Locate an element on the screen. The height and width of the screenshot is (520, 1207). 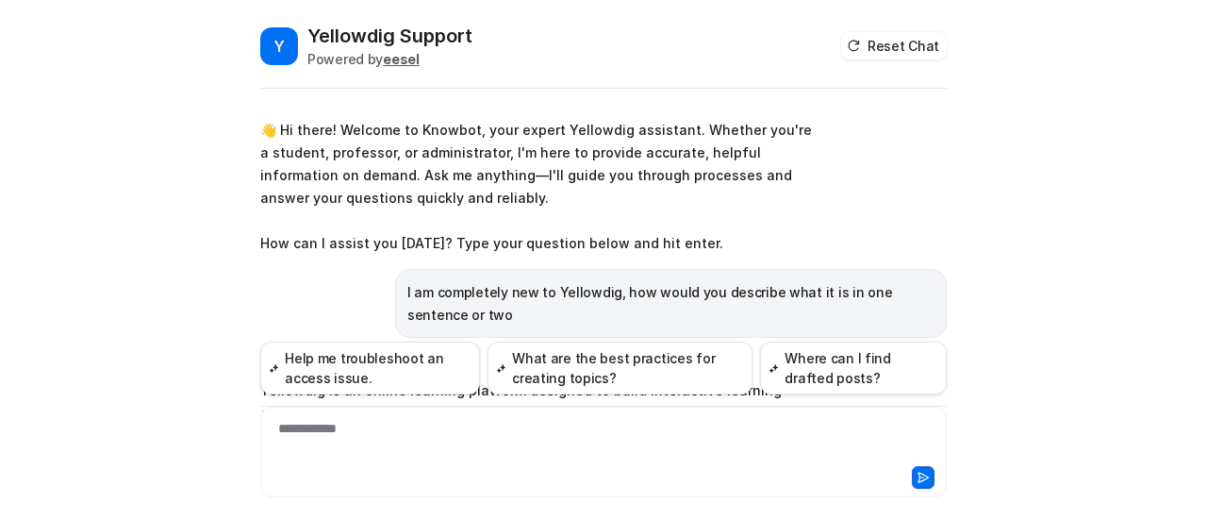
b: eesel is located at coordinates (401, 58).